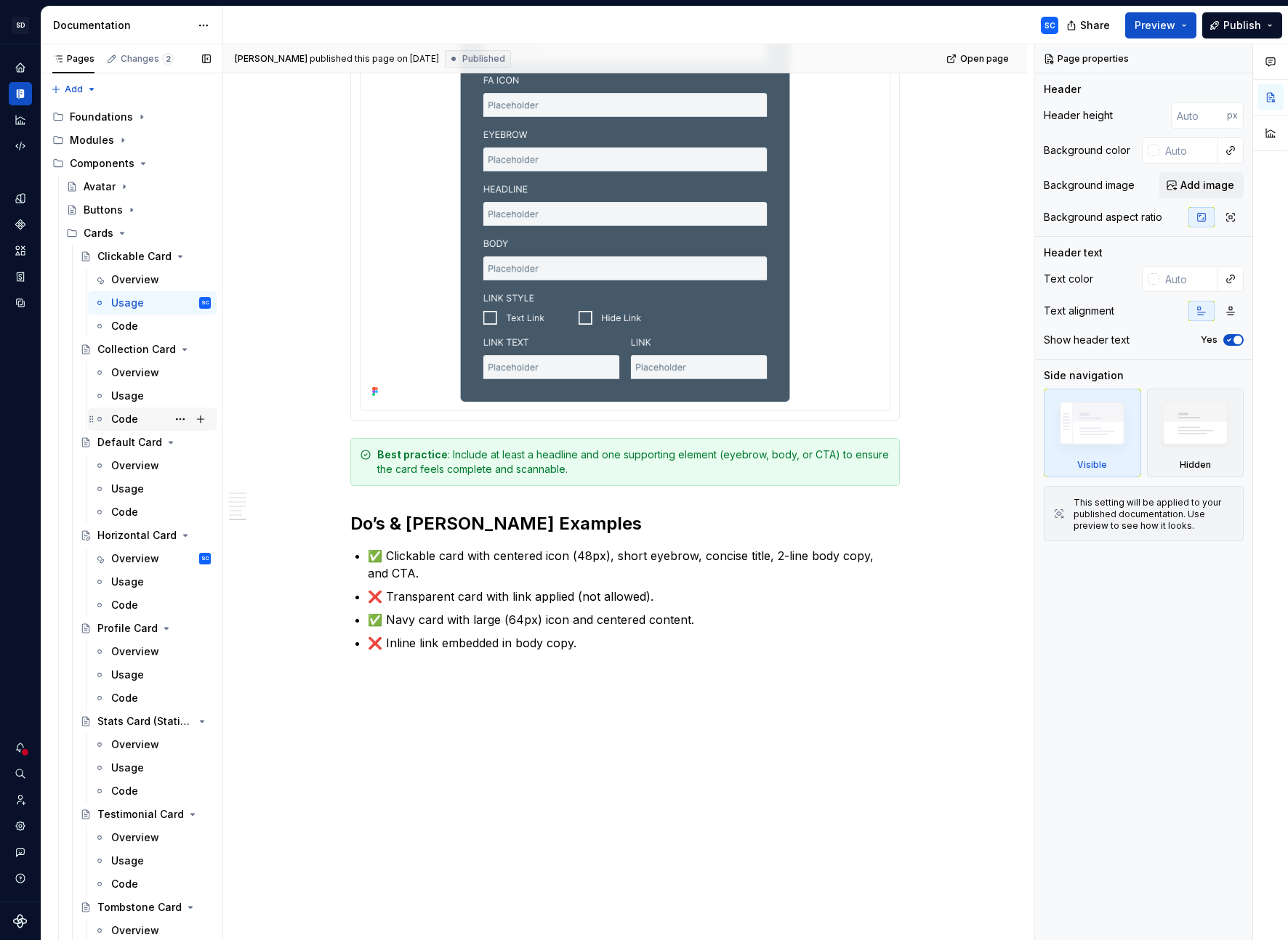 This screenshot has width=1288, height=940. What do you see at coordinates (1232, 115) in the screenshot?
I see `p: px` at bounding box center [1232, 115].